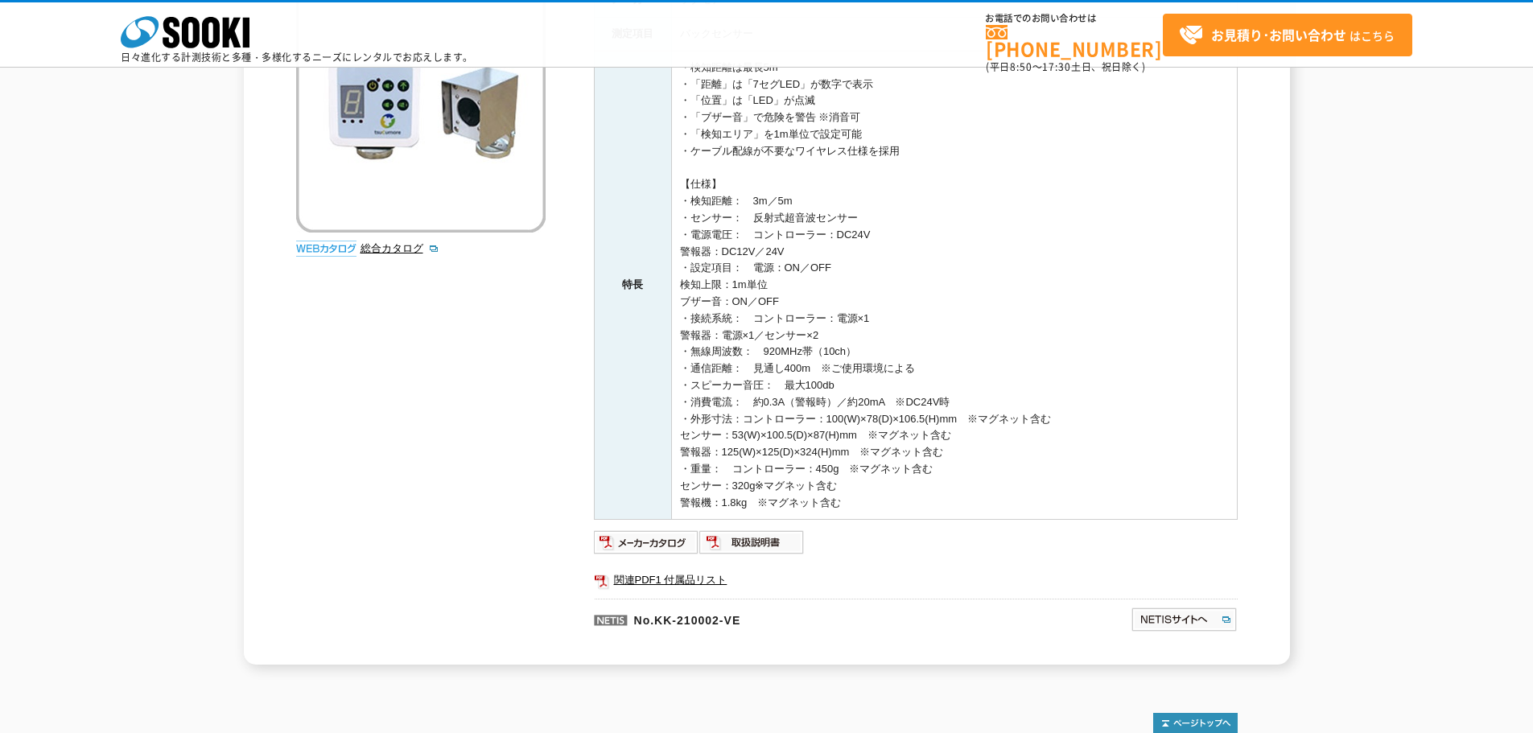 The image size is (1533, 733). I want to click on a: 取扱説明書, so click(752, 547).